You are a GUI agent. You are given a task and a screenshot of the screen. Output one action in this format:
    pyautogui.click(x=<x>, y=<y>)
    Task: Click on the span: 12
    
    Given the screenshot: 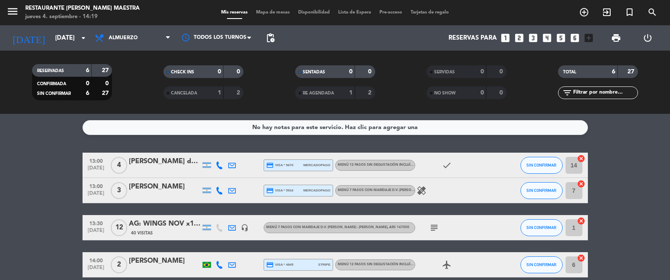 What is the action you would take?
    pyautogui.click(x=119, y=228)
    